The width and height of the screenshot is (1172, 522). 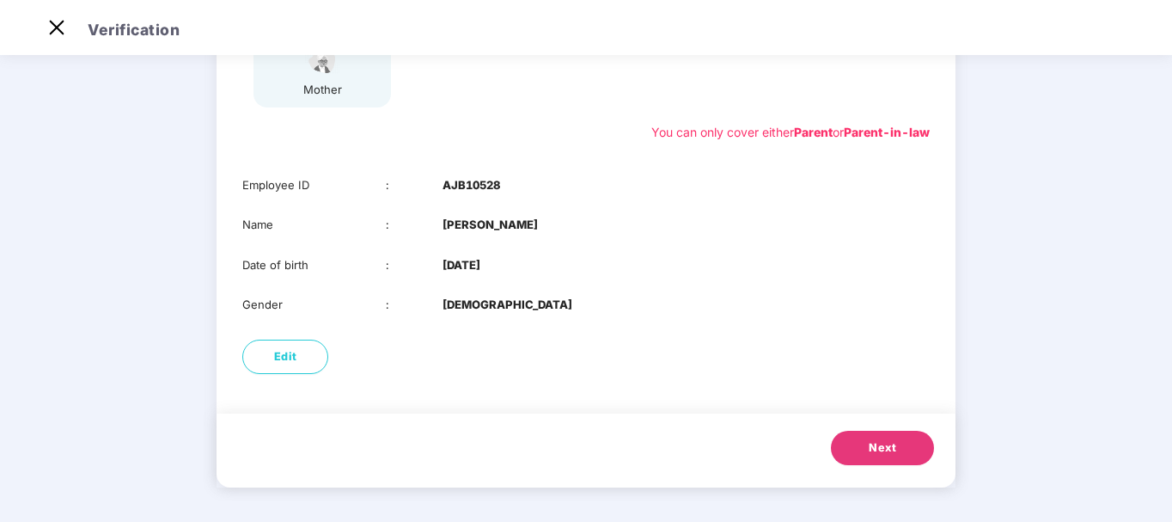 What do you see at coordinates (322, 61) in the screenshot?
I see `img: svg+xml;base64,PHN2ZyB4bWxucz0iaHR0cDovL3d3dy53My5vcmcvMjAwMC9zdmciIHdpZHRoPSI1NCIgaGVpZ2h0PSIzOC...` at bounding box center [322, 61].